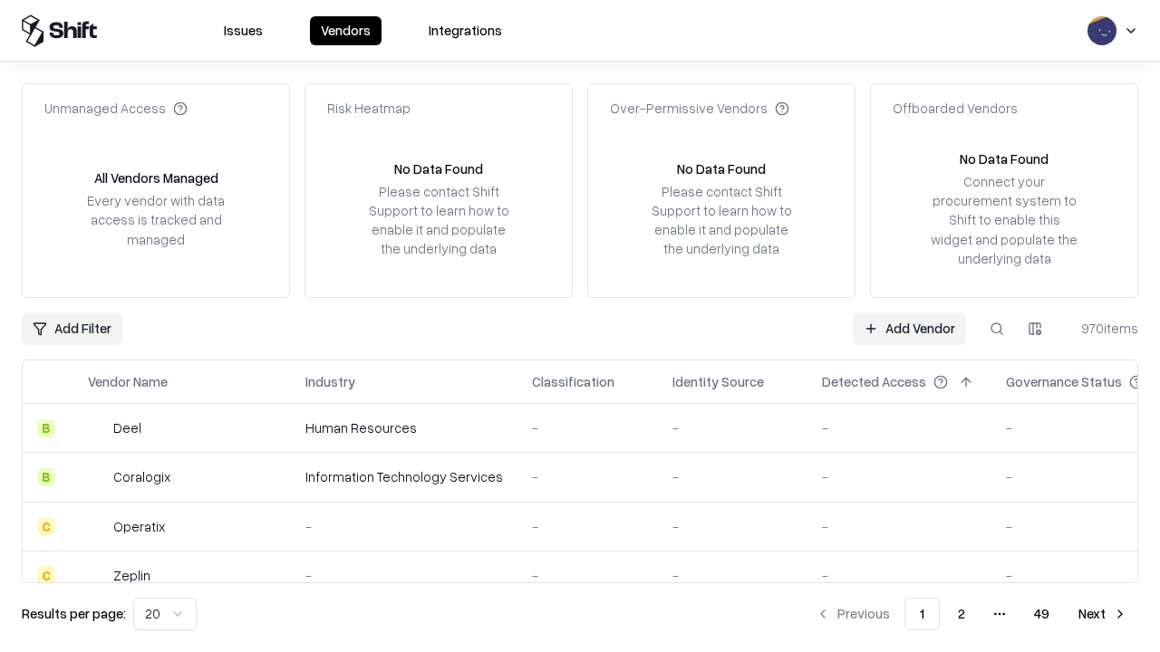 The image size is (1160, 652). I want to click on button: 1, so click(921, 614).